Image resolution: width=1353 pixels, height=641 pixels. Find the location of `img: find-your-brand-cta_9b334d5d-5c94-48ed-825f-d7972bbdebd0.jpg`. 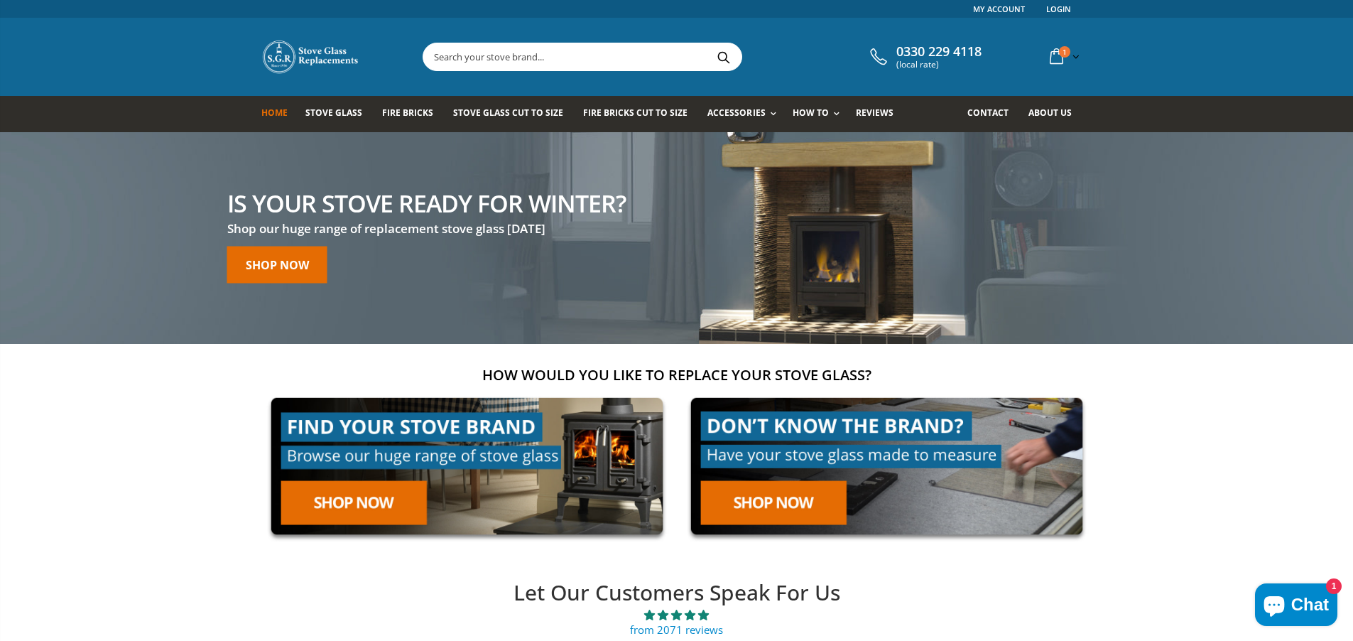

img: find-your-brand-cta_9b334d5d-5c94-48ed-825f-d7972bbdebd0.jpg is located at coordinates (467, 466).